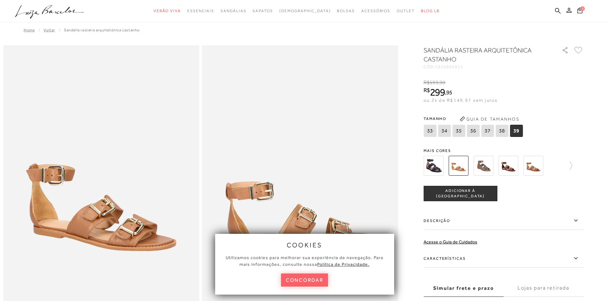 The height and width of the screenshot is (301, 609). What do you see at coordinates (375, 11) in the screenshot?
I see `span: Acessórios` at bounding box center [375, 11].